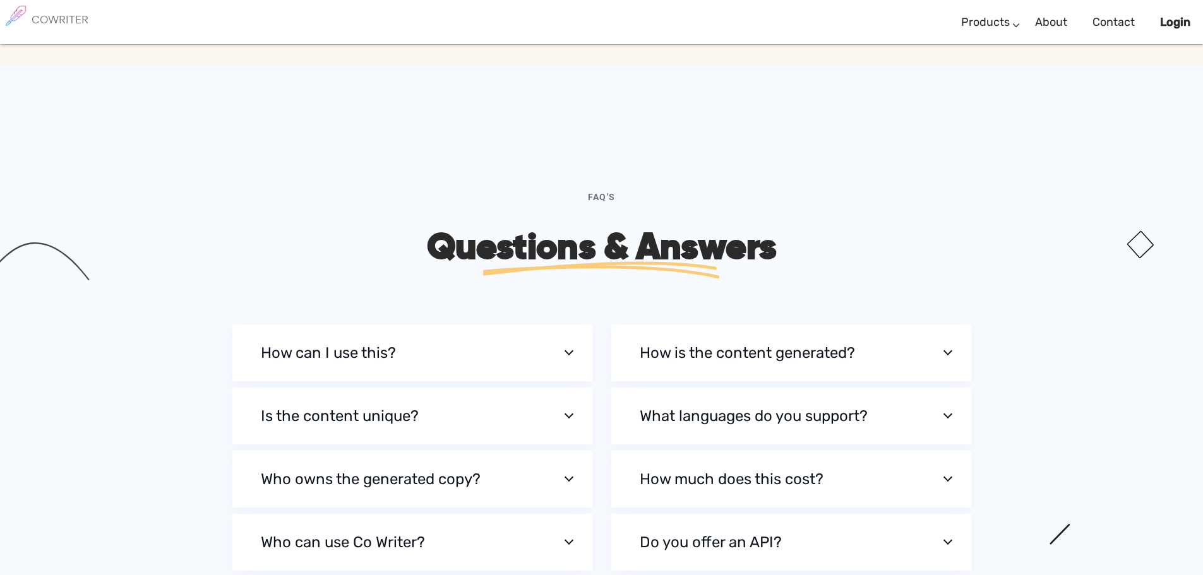 This screenshot has width=1203, height=575. I want to click on span: Questions & Answers, so click(602, 246).